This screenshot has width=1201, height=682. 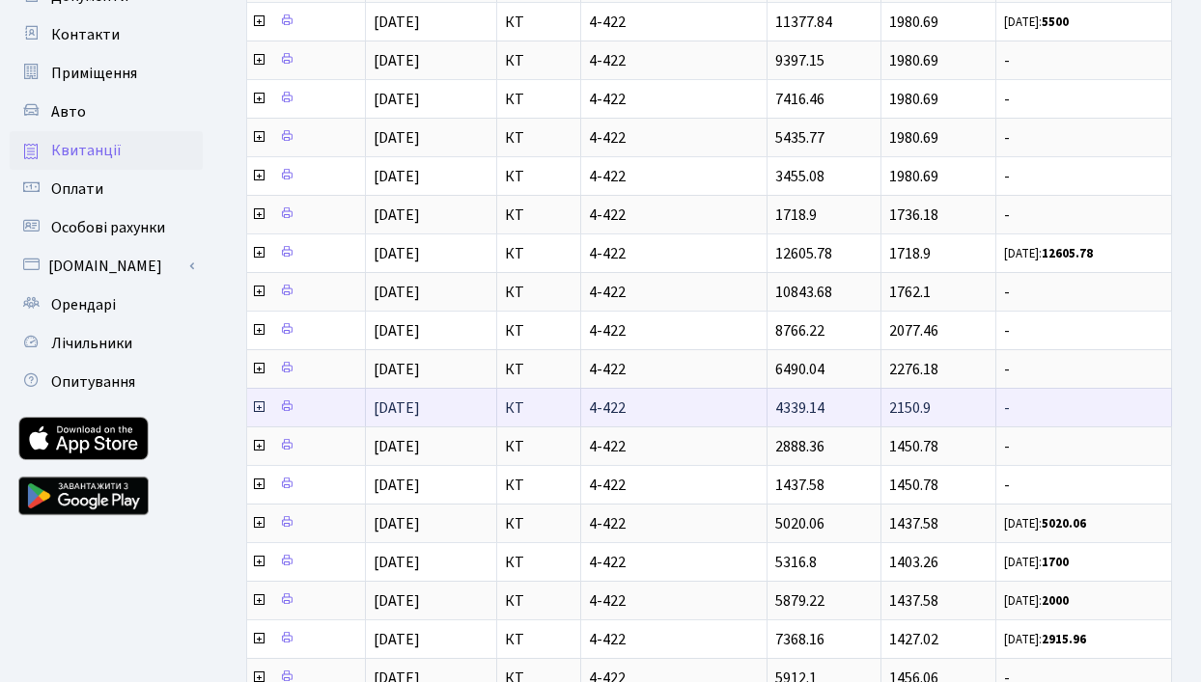 What do you see at coordinates (799, 408) in the screenshot?
I see `span: 4339.14` at bounding box center [799, 408].